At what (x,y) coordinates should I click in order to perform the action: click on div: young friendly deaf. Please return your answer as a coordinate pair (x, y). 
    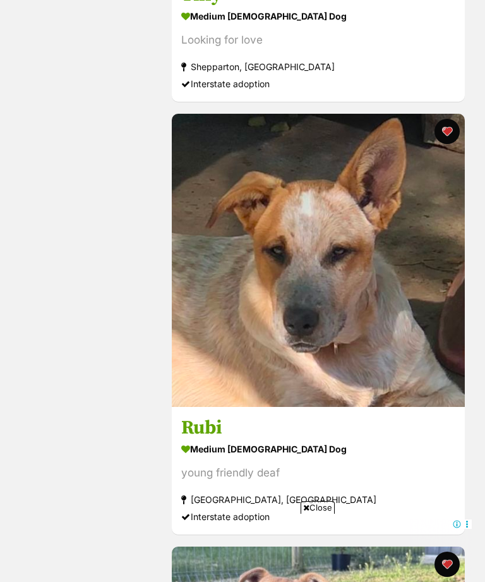
    Looking at the image, I should click on (318, 473).